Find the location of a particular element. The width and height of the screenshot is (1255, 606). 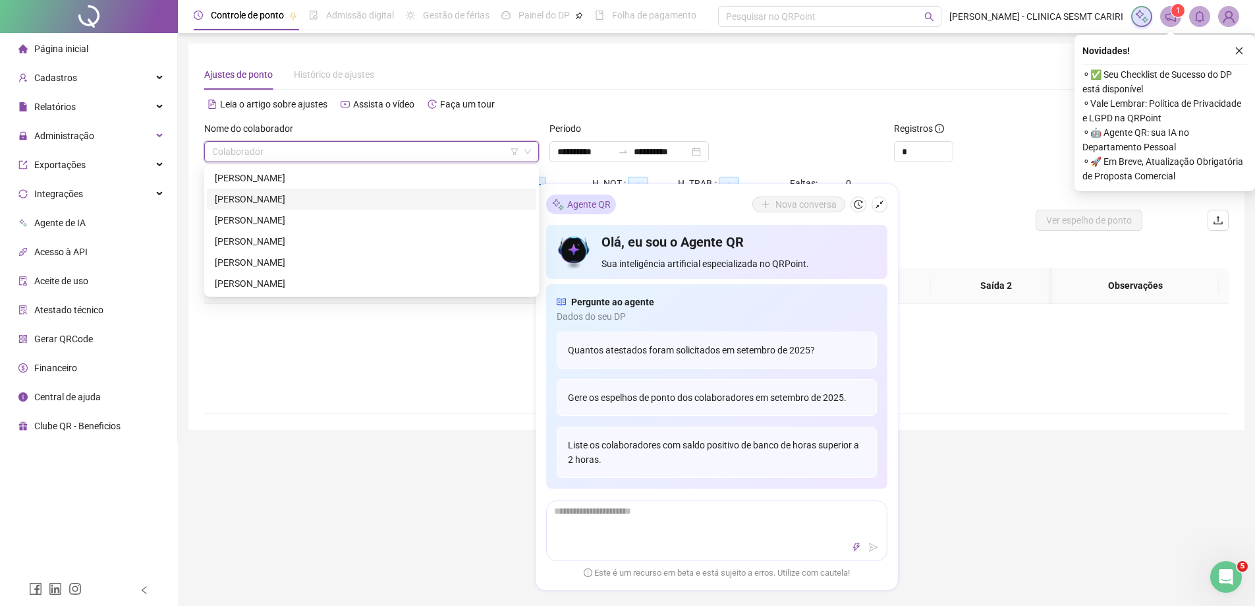

span: Financeiro is located at coordinates (55, 368).